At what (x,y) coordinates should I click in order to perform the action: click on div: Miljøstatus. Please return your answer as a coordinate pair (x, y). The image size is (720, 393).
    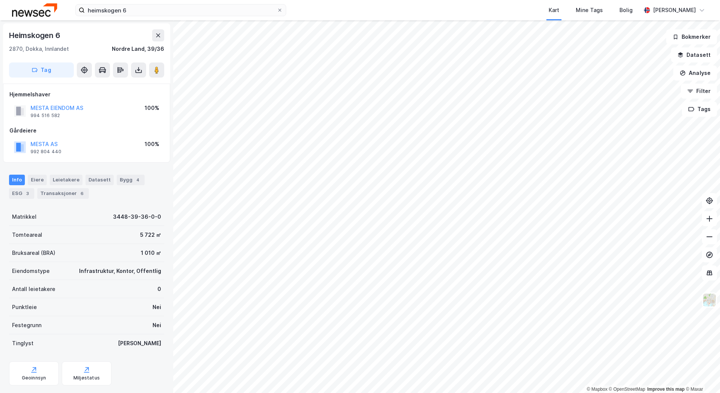
    Looking at the image, I should click on (87, 378).